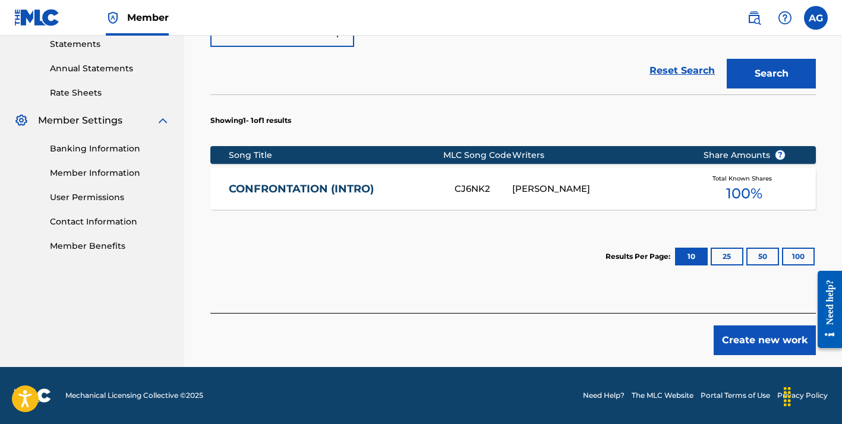 The height and width of the screenshot is (424, 842). Describe the element at coordinates (21, 42) in the screenshot. I see `div: Need help?` at that location.